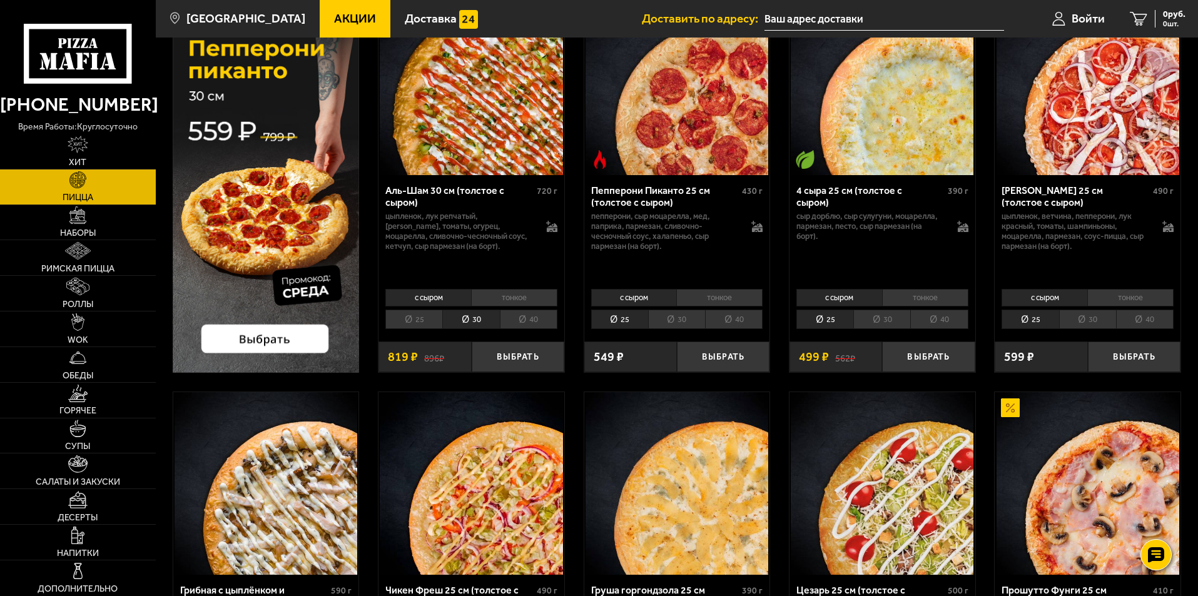 This screenshot has width=1198, height=596. Describe the element at coordinates (78, 376) in the screenshot. I see `span: Обеды` at that location.